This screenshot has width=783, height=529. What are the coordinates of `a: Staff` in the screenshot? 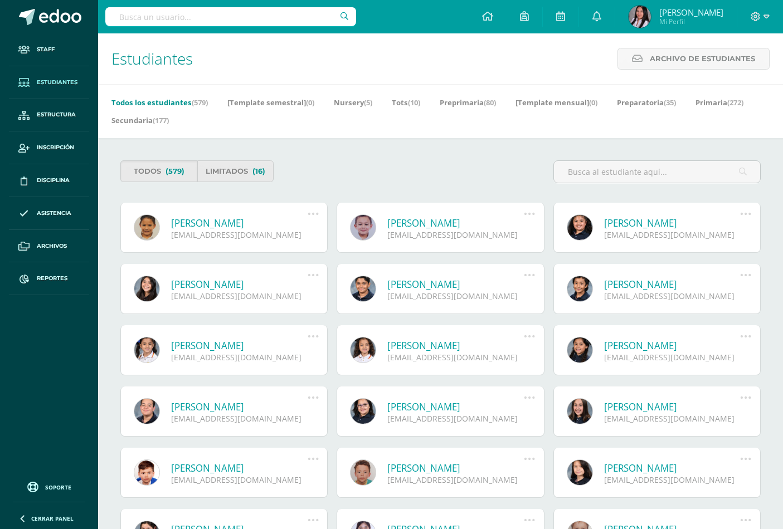 It's located at (49, 50).